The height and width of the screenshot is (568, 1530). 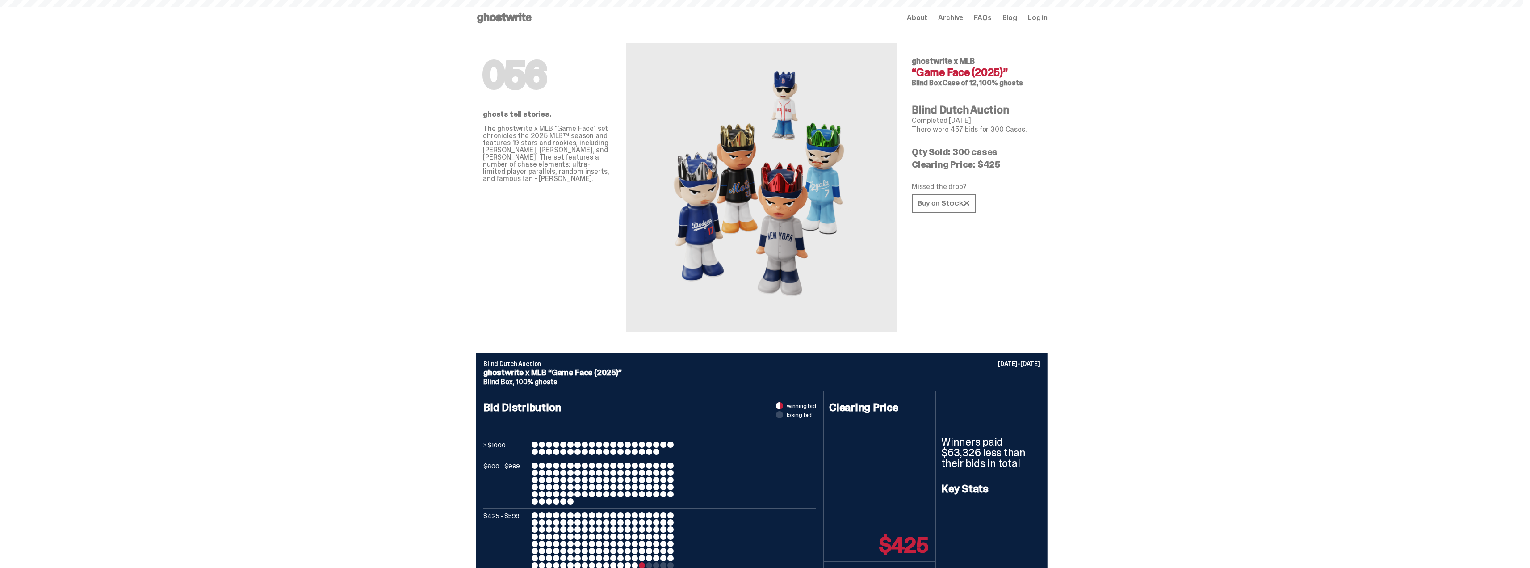 I want to click on h4: “Game Face (2025)”, so click(x=976, y=72).